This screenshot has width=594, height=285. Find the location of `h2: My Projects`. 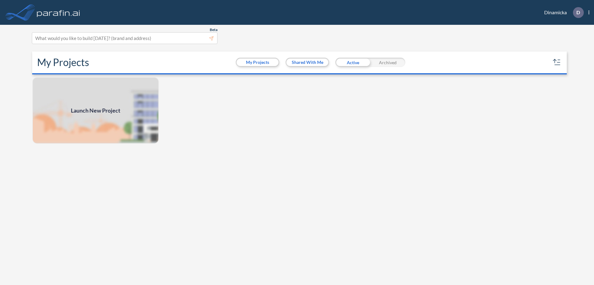

h2: My Projects is located at coordinates (63, 62).